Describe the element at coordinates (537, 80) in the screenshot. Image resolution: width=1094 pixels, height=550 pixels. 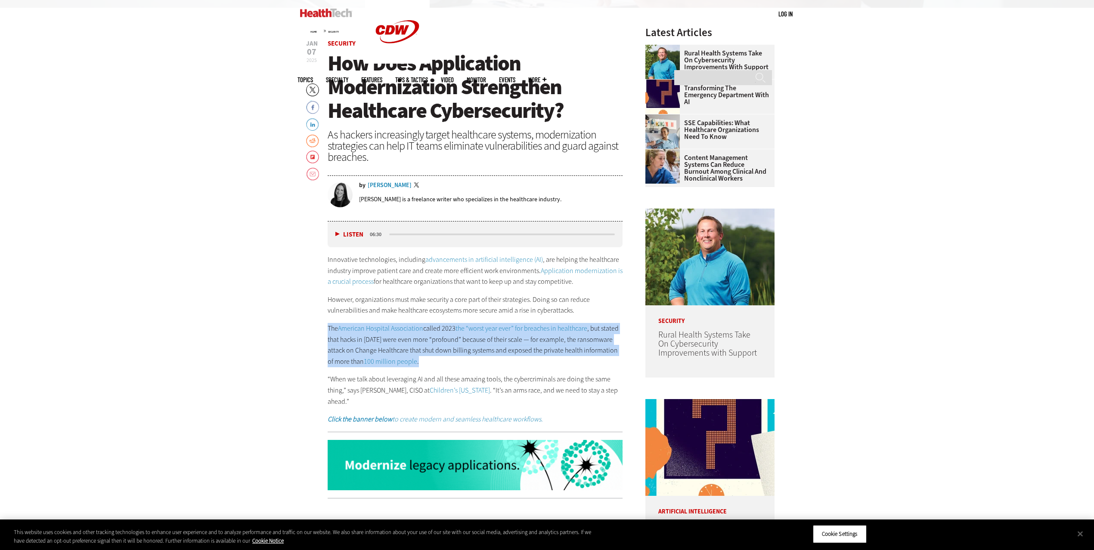
I see `span: More` at that location.